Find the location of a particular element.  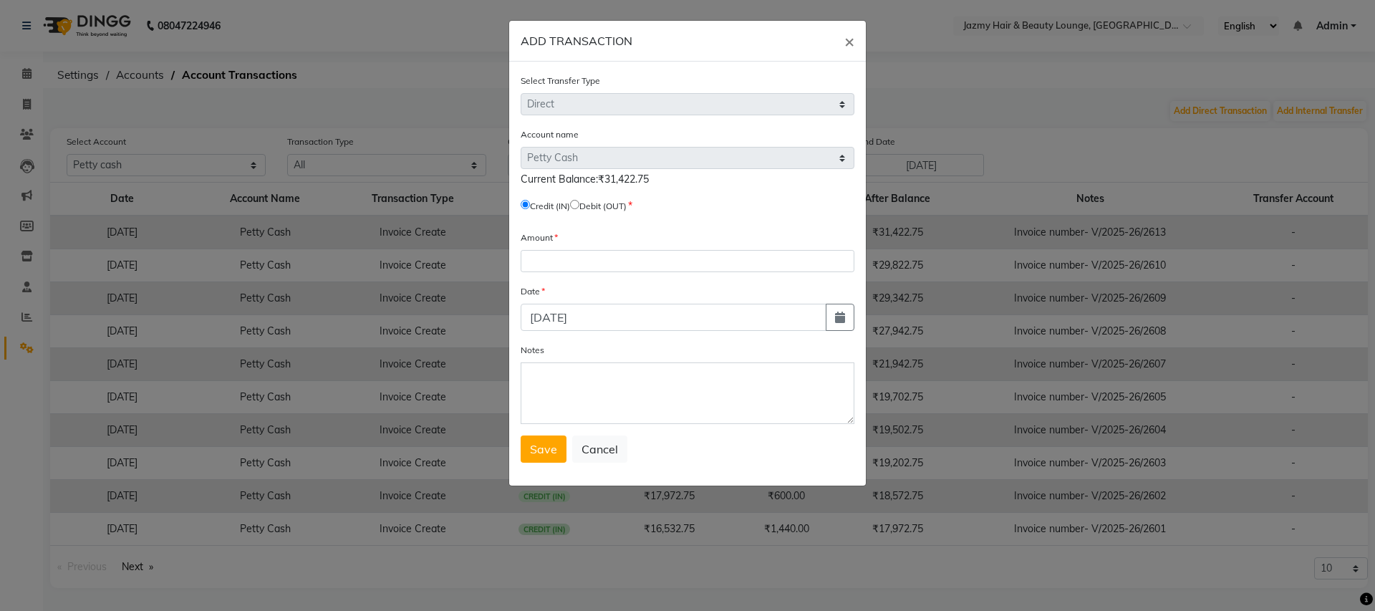

span: Save is located at coordinates (544, 449).